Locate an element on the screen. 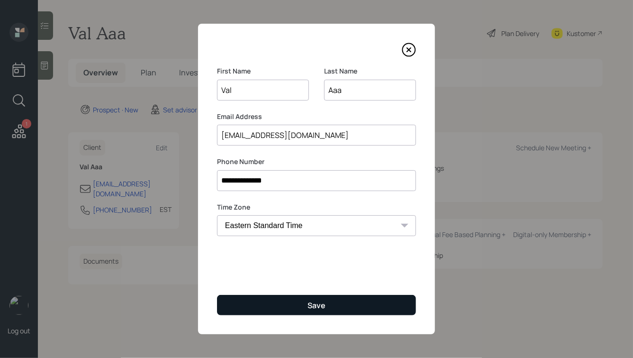 The image size is (633, 358). label: Last Name is located at coordinates (370, 71).